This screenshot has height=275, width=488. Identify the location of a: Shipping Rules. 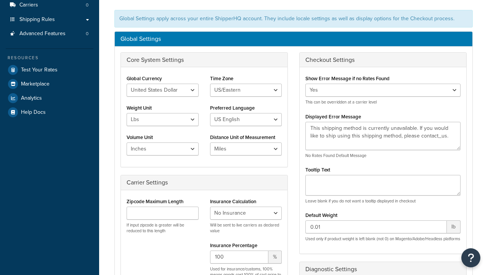
(50, 19).